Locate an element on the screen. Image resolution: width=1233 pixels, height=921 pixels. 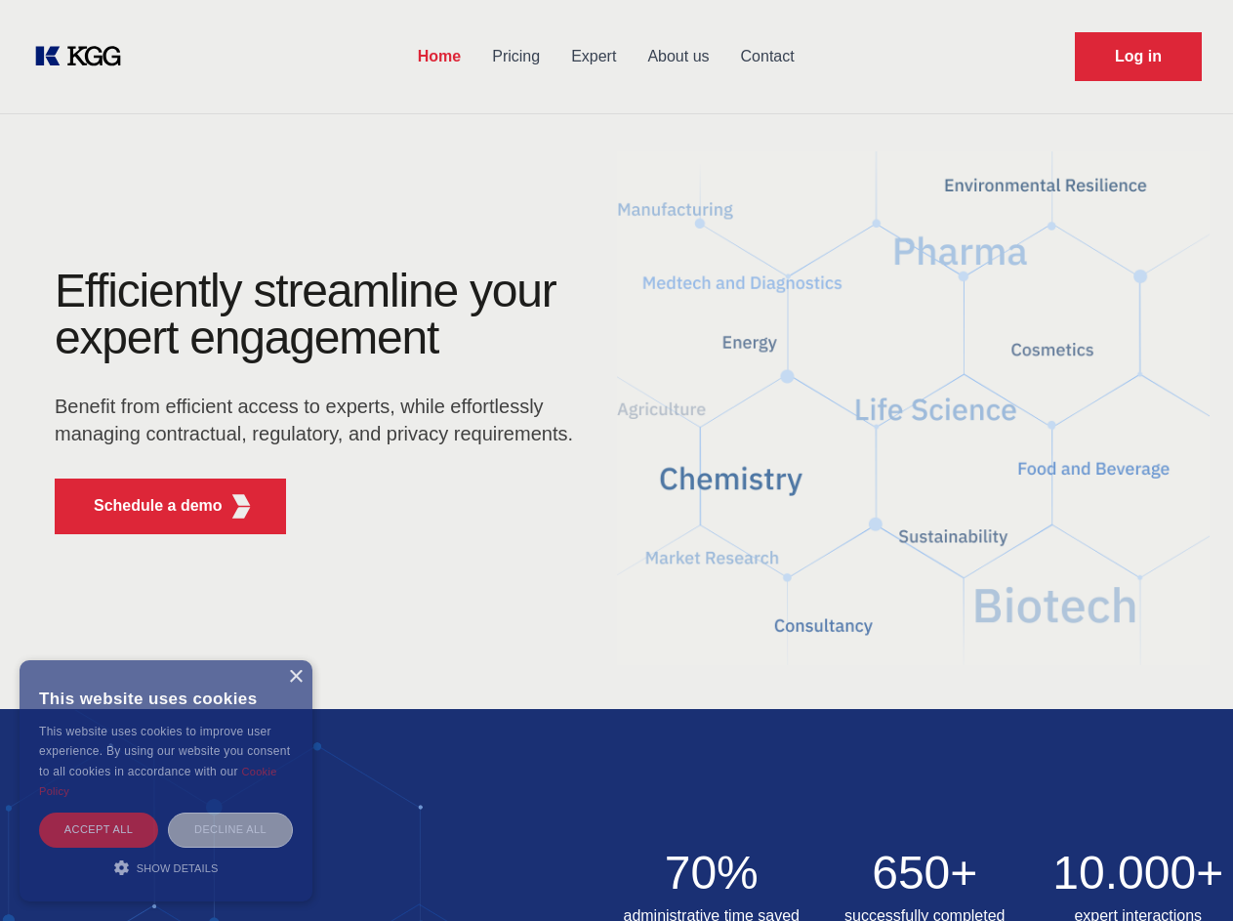
p: Benefit from efficient access to experts, while effortlessly managing contractual, regulatory, an... is located at coordinates (320, 420).